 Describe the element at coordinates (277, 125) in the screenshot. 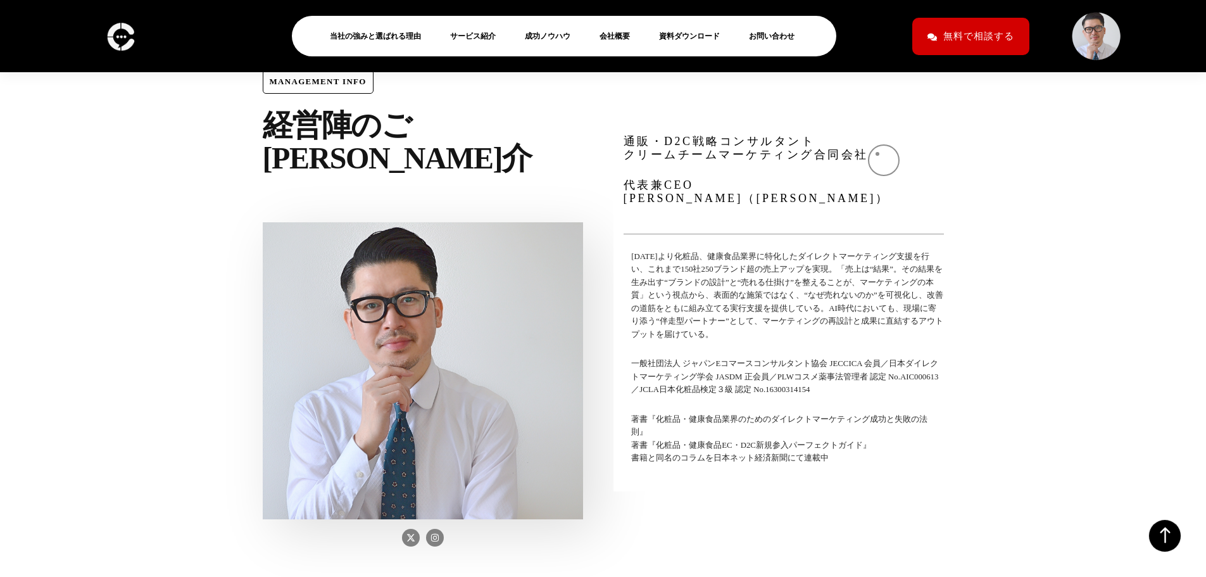

I see `div: 経` at that location.